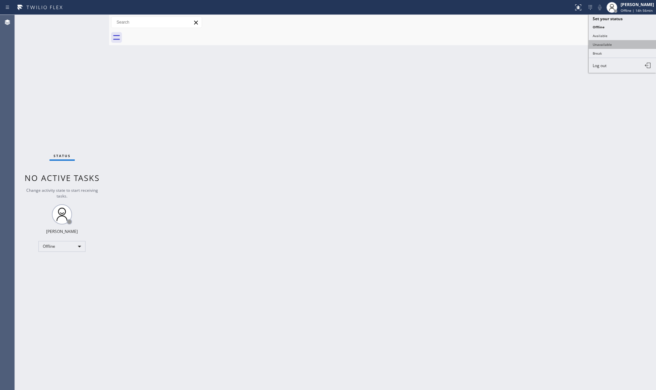  What do you see at coordinates (62, 177) in the screenshot?
I see `span: No active tasks` at bounding box center [62, 177].